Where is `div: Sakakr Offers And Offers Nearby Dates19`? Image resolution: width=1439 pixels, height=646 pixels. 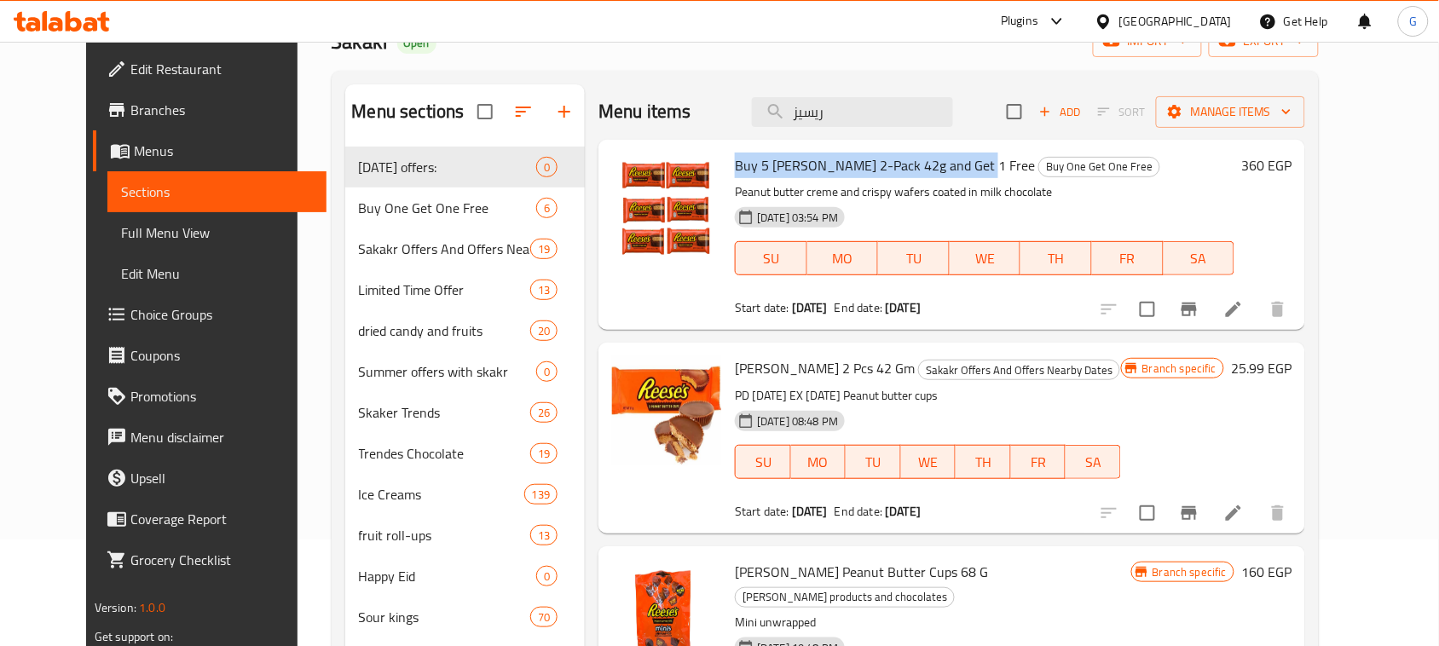
div: Sakakr Offers And Offers Nearby Dates19 is located at coordinates (465, 249).